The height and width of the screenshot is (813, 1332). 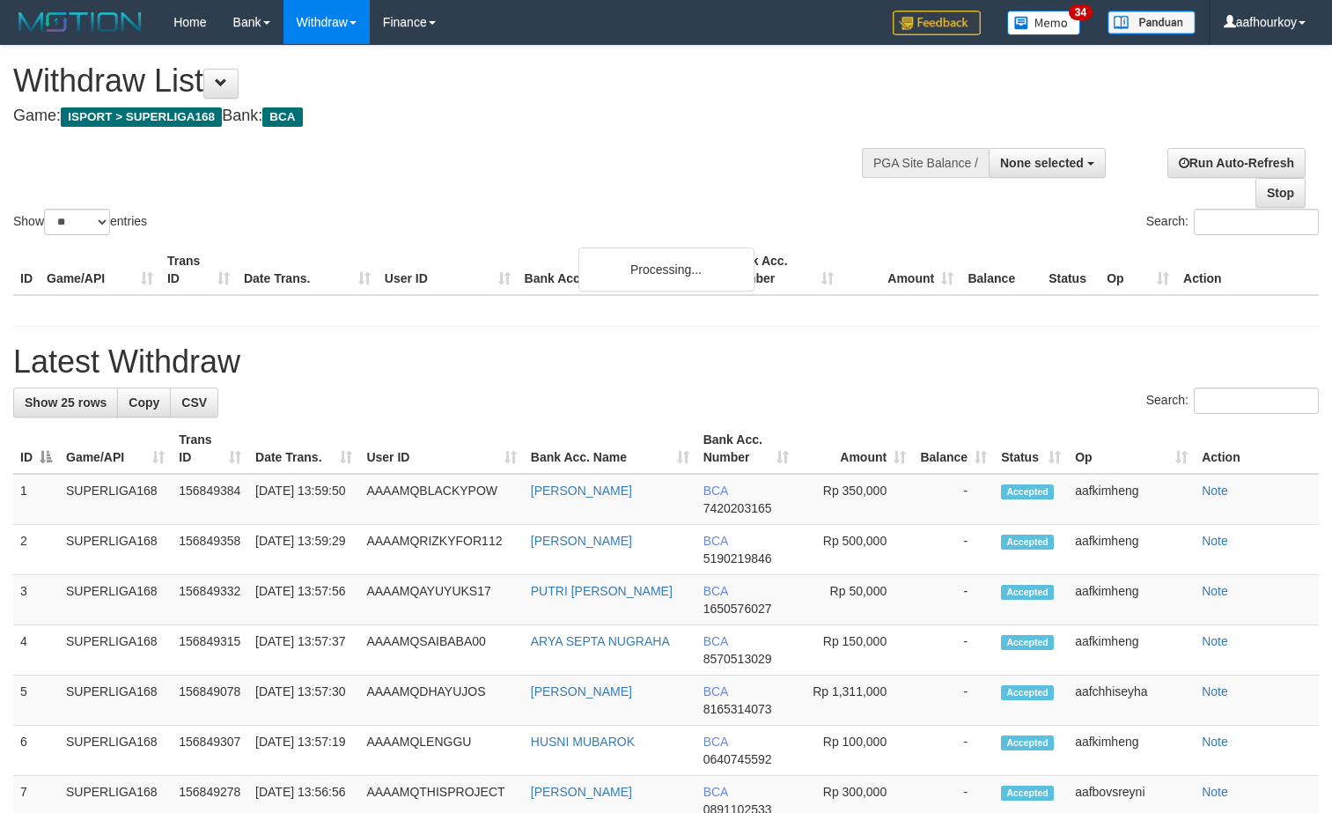 I want to click on td: aafchhiseyha, so click(x=1131, y=700).